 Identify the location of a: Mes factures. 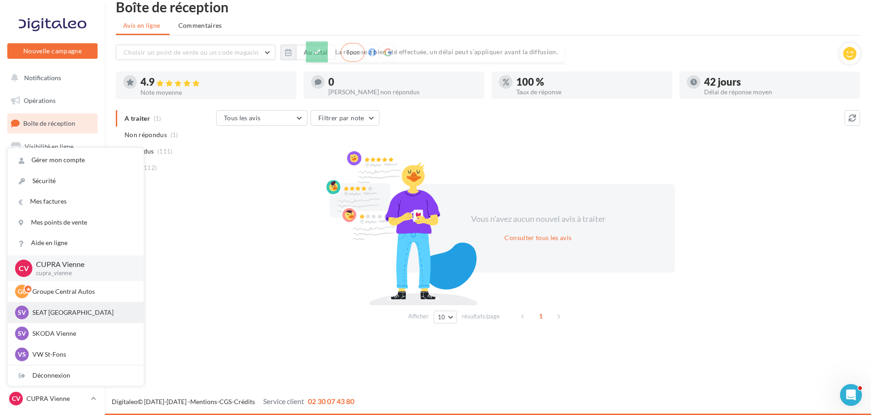
(76, 201).